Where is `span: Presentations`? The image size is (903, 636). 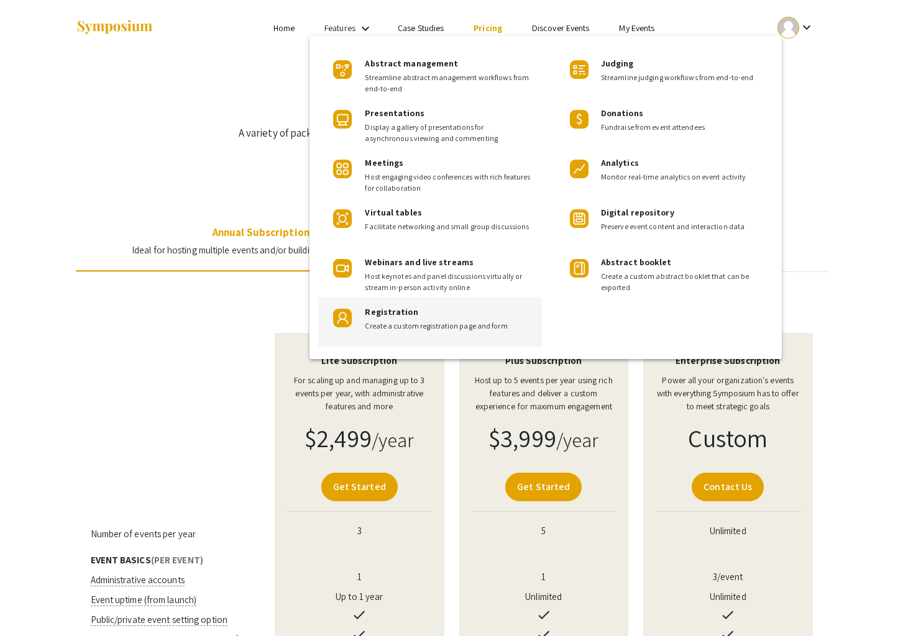 span: Presentations is located at coordinates (394, 113).